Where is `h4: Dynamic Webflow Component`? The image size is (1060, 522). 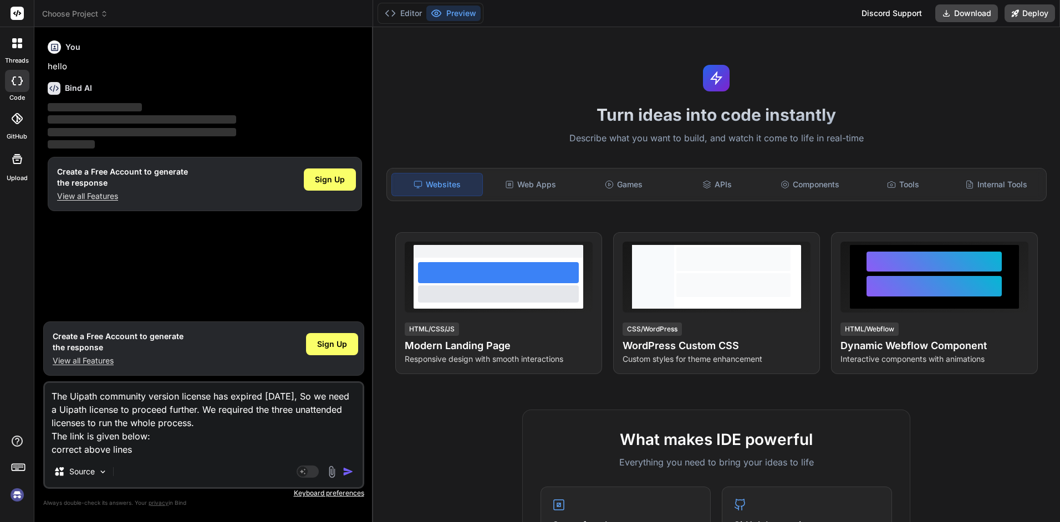
h4: Dynamic Webflow Component is located at coordinates (934, 346).